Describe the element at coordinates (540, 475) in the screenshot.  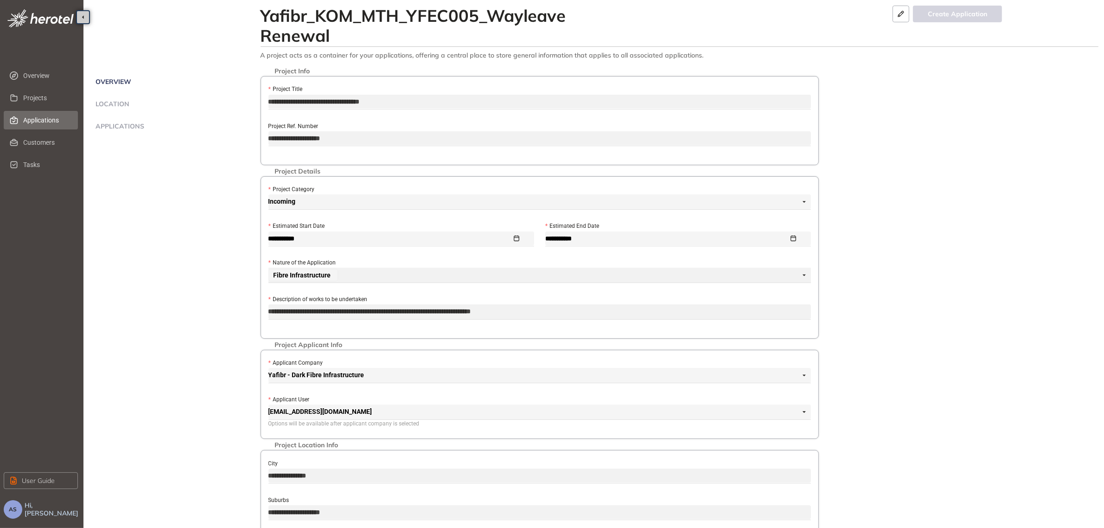
I see `input: City` at that location.